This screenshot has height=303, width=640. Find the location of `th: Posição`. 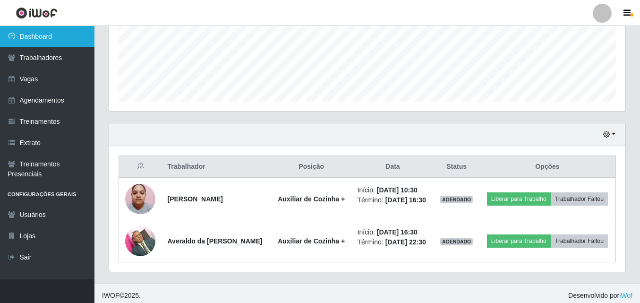

th: Posição is located at coordinates (311, 167).